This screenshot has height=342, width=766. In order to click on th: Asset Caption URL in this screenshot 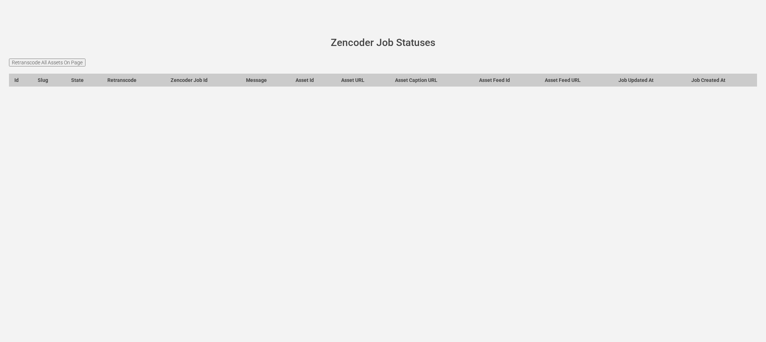, I will do `click(432, 80)`.